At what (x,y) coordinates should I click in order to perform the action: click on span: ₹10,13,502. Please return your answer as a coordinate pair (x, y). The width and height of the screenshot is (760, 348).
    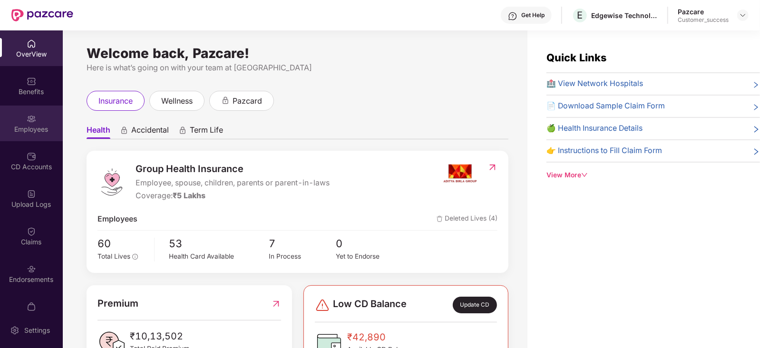
    Looking at the image, I should click on (159, 336).